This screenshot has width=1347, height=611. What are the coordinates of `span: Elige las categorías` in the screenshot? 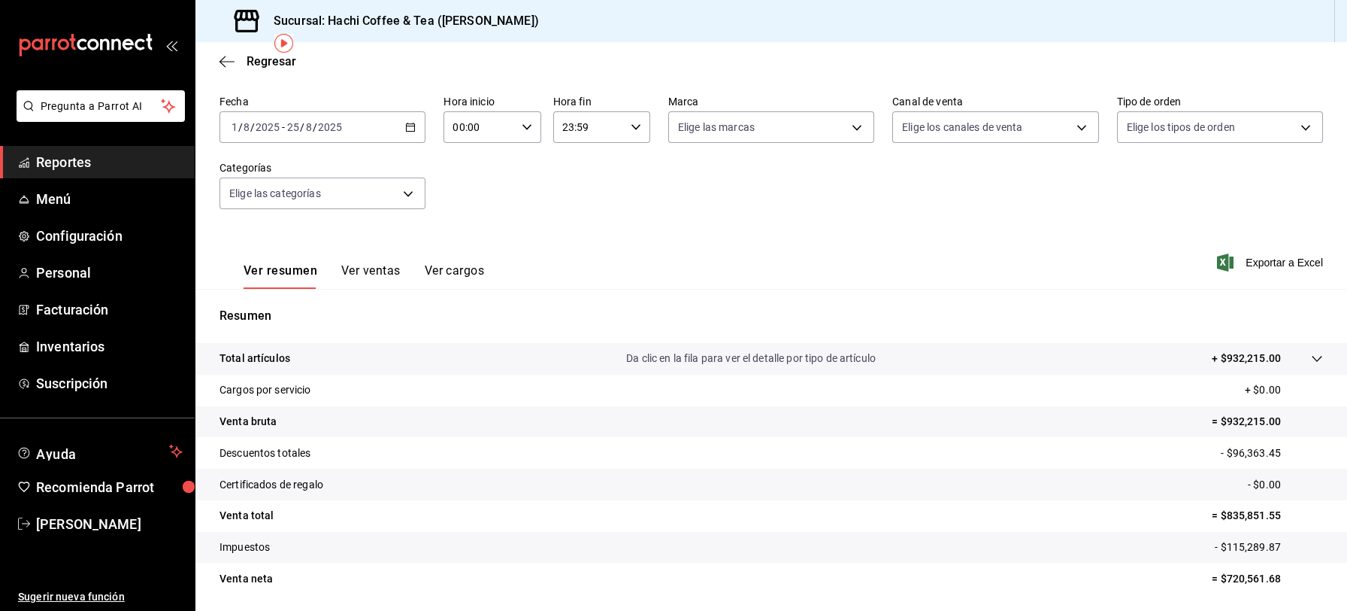 It's located at (275, 193).